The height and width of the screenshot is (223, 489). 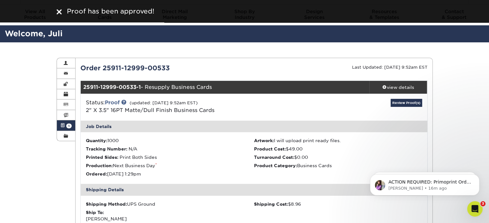 I want to click on div: - Resupply Business Cards, so click(x=225, y=87).